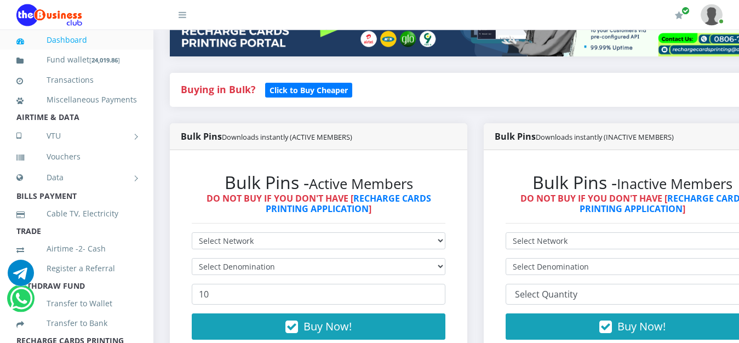  Describe the element at coordinates (77, 268) in the screenshot. I see `a: Register a Referral` at that location.